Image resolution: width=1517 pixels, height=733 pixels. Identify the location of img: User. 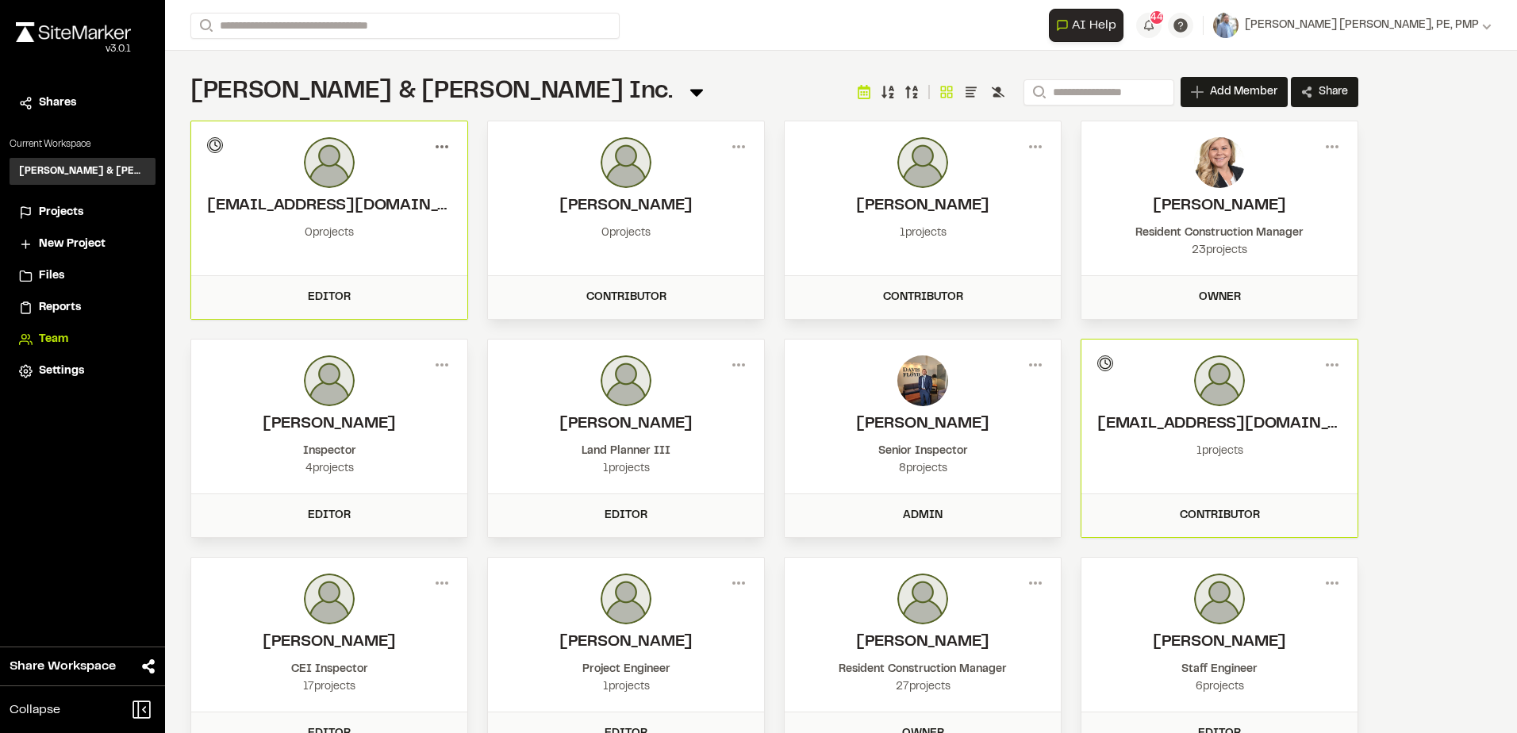
(1226, 25).